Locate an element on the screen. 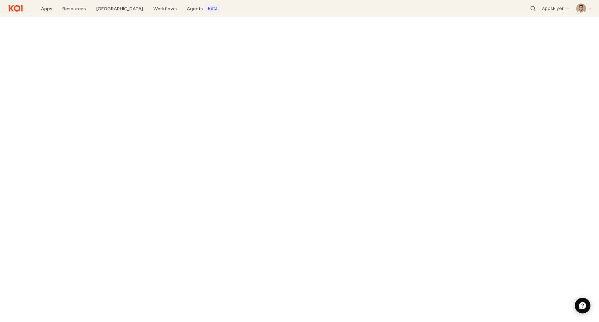  a: Apps is located at coordinates (47, 9).